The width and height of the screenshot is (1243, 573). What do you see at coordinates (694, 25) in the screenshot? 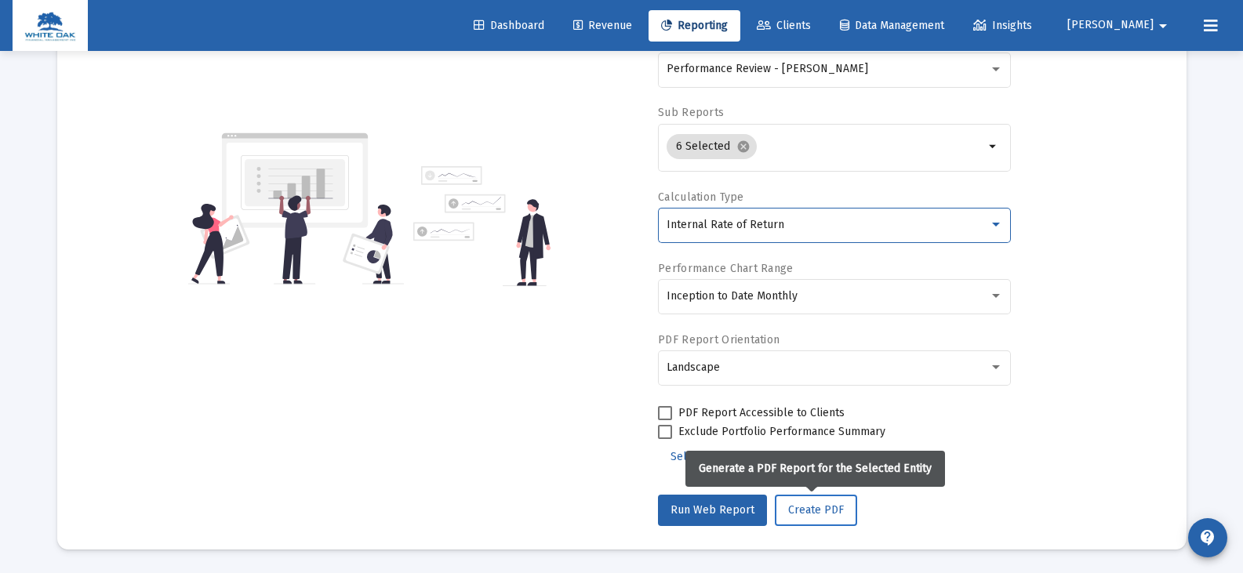
I see `span: Reporting` at bounding box center [694, 25].